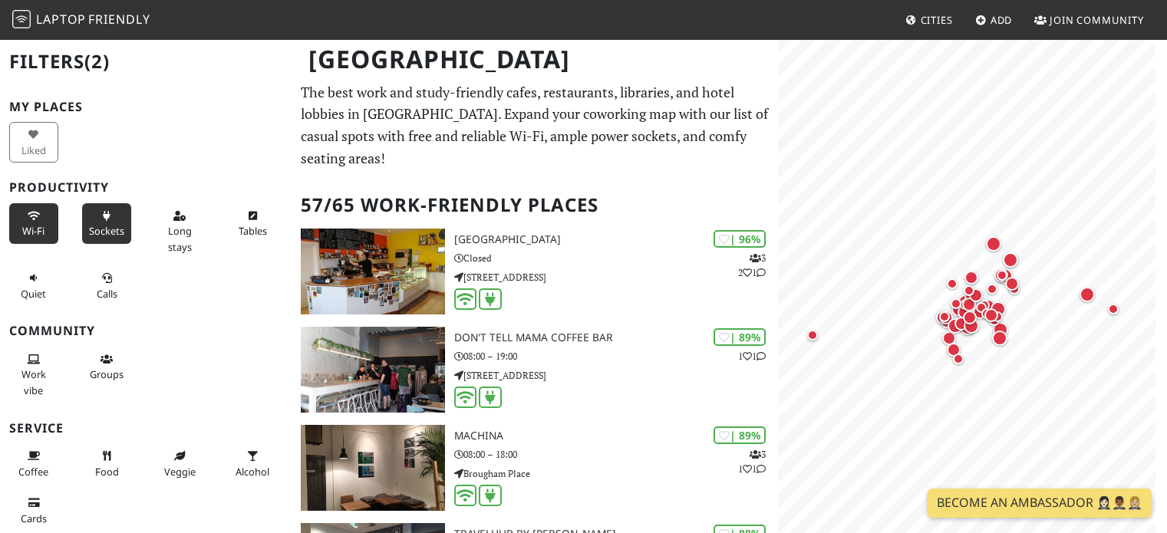 This screenshot has width=1167, height=533. Describe the element at coordinates (107, 472) in the screenshot. I see `span: Food` at that location.